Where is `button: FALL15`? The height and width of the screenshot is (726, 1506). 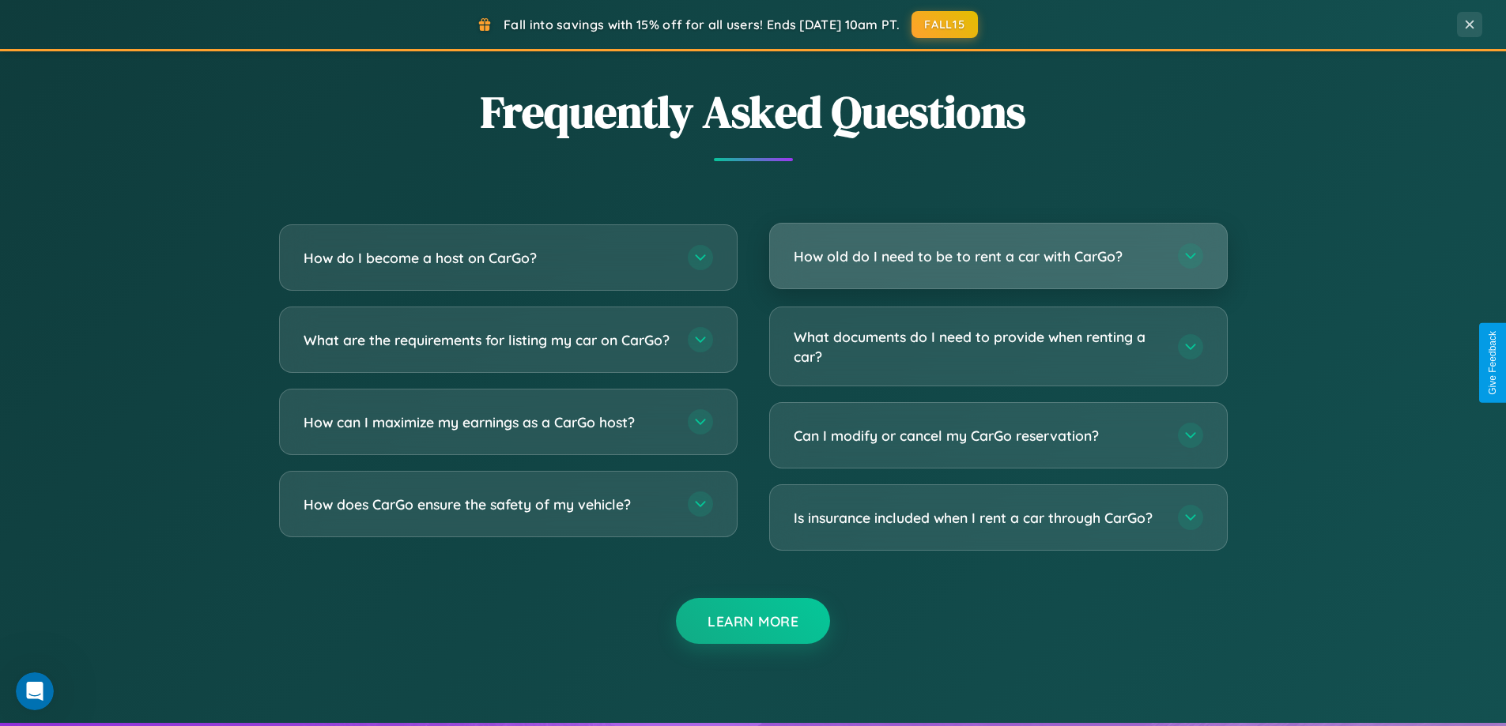
button: FALL15 is located at coordinates (944, 24).